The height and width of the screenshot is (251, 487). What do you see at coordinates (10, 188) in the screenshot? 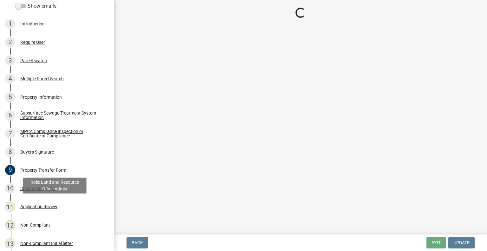
I see `div: 10` at bounding box center [10, 188].